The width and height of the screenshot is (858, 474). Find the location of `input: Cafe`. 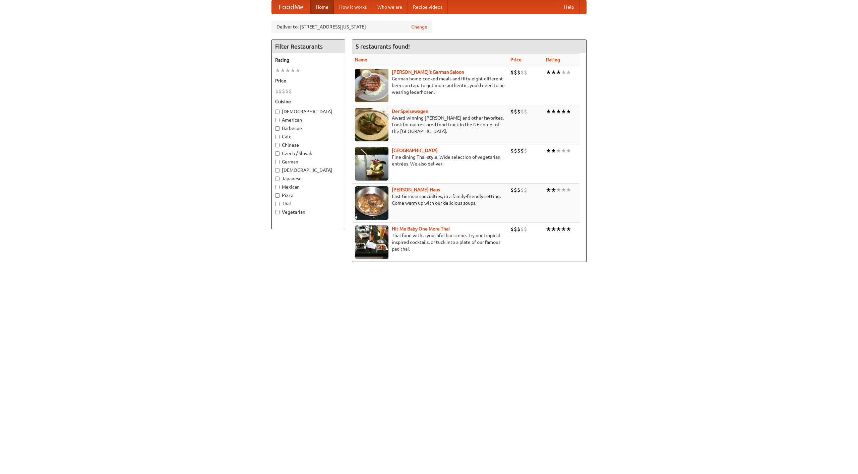

input: Cafe is located at coordinates (277, 137).